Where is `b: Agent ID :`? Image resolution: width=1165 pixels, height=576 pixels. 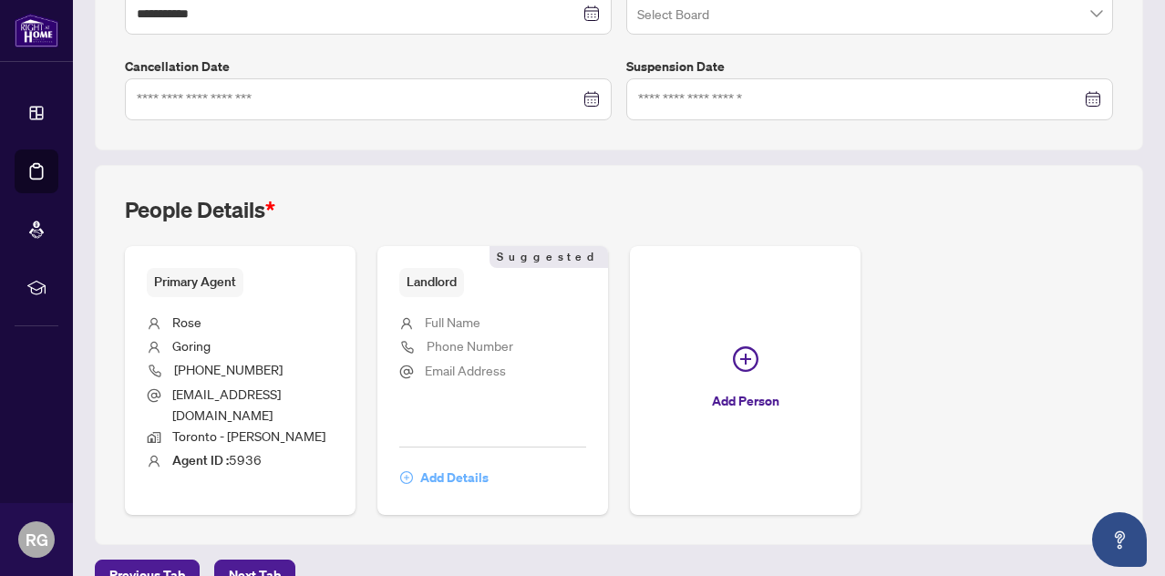 b: Agent ID : is located at coordinates (201, 460).